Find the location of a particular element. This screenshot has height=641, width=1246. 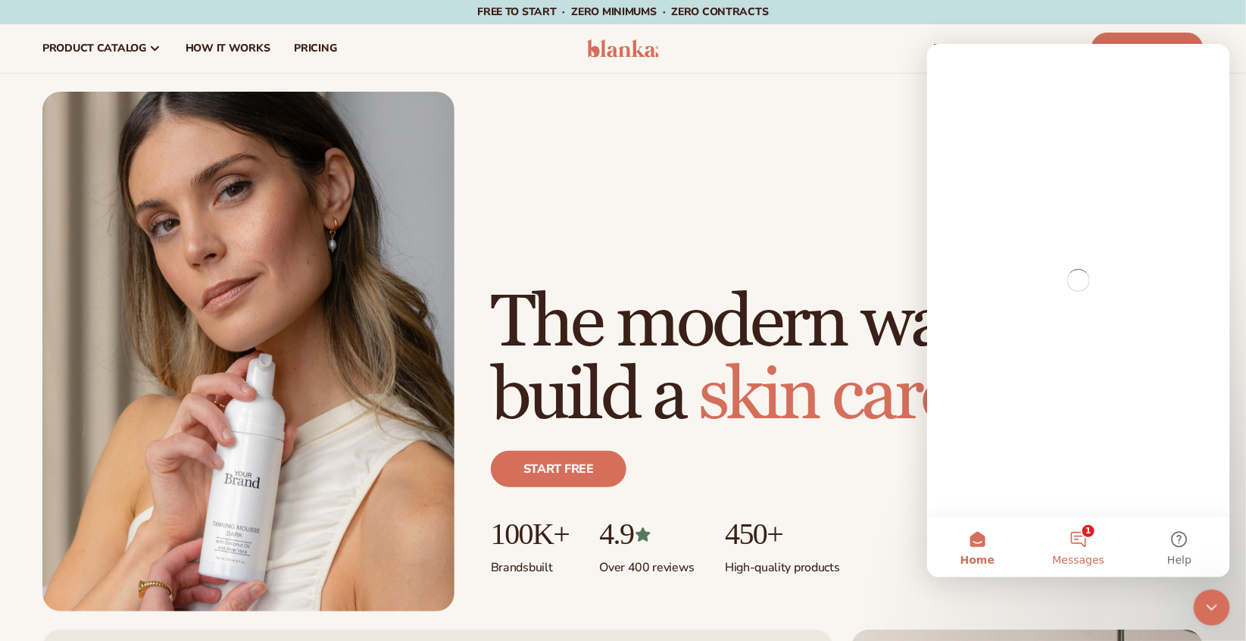

h1: The modern way to build a brand is located at coordinates (847, 360).